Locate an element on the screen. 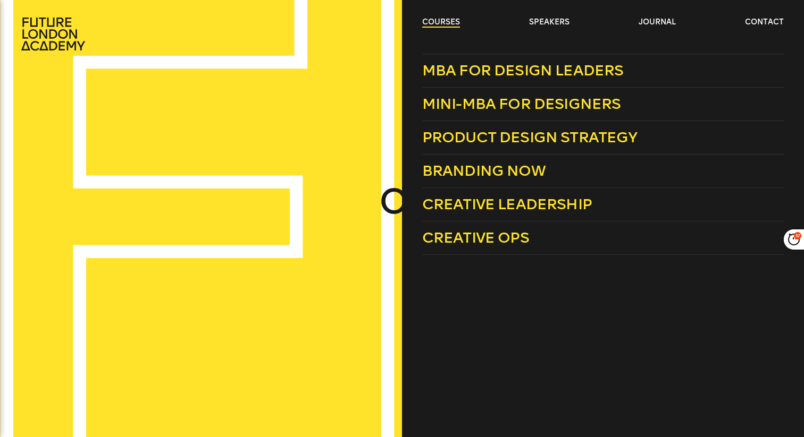 This screenshot has width=804, height=437. span: Branding Now is located at coordinates (484, 171).